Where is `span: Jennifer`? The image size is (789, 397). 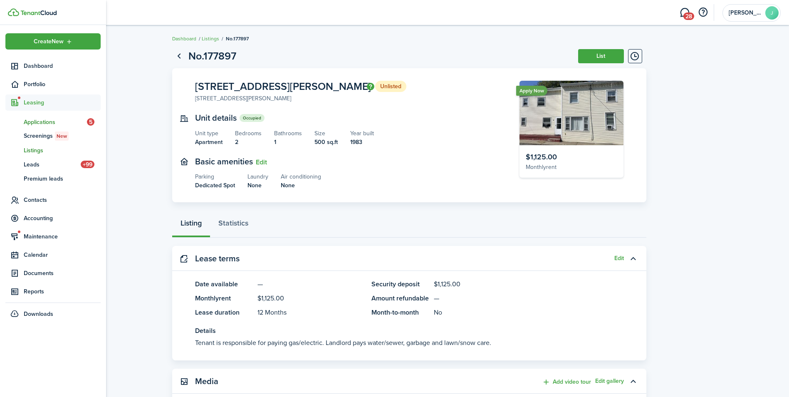
span: Jennifer is located at coordinates (746, 13).